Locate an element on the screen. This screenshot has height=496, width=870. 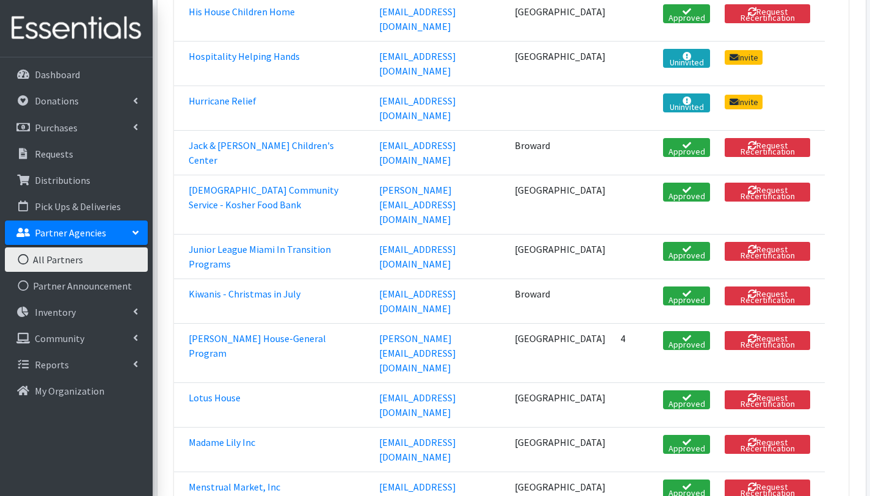
p: My Organization is located at coordinates (70, 391).